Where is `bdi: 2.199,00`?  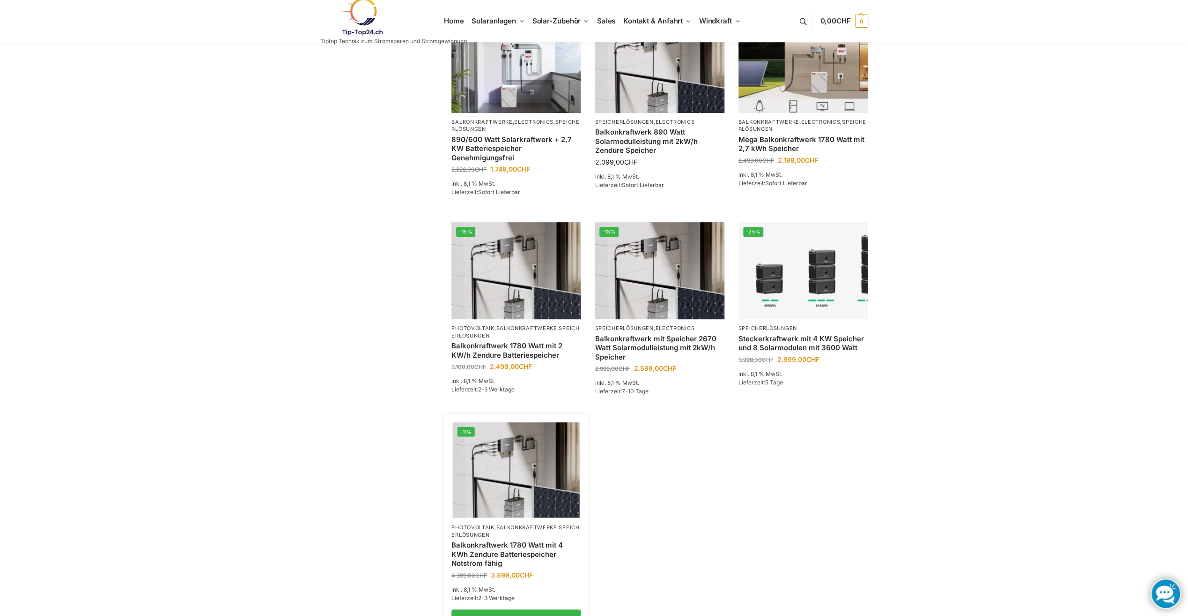 bdi: 2.199,00 is located at coordinates (798, 160).